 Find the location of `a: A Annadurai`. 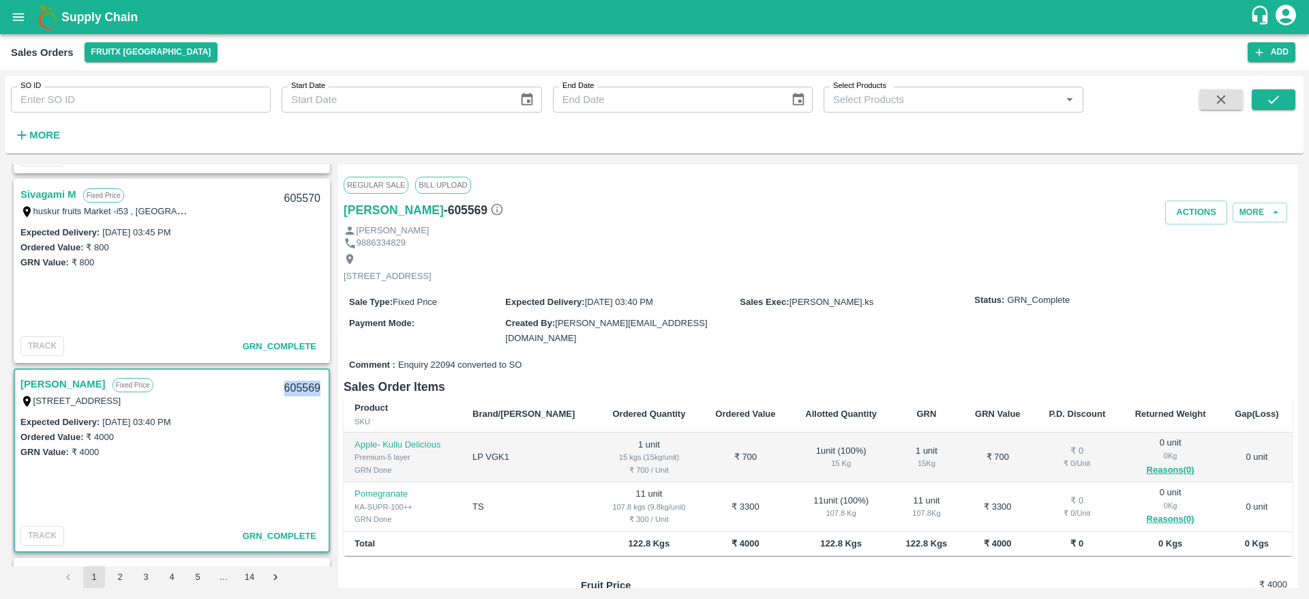

a: A Annadurai is located at coordinates (50, 573).